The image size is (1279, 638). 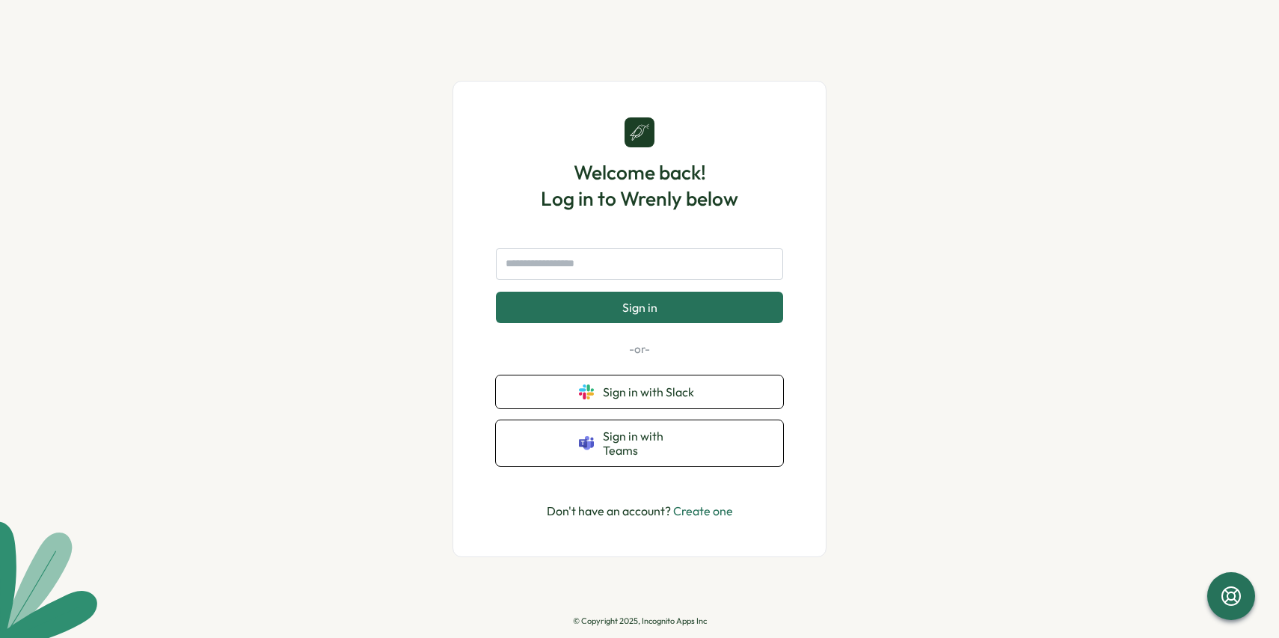 What do you see at coordinates (640, 443) in the screenshot?
I see `button: Sign in with Teams` at bounding box center [640, 443].